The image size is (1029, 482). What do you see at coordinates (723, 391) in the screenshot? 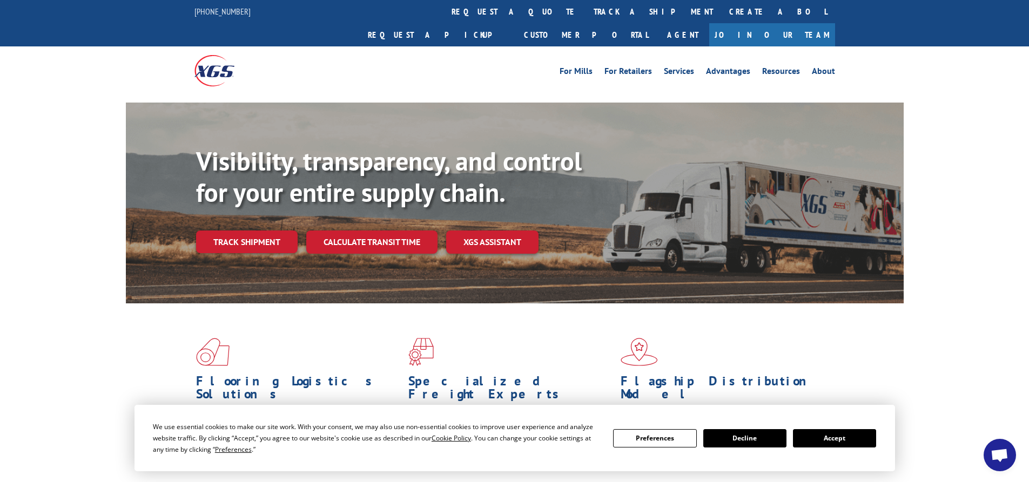
I see `h1: Flagship Distribution Model` at bounding box center [723, 391].